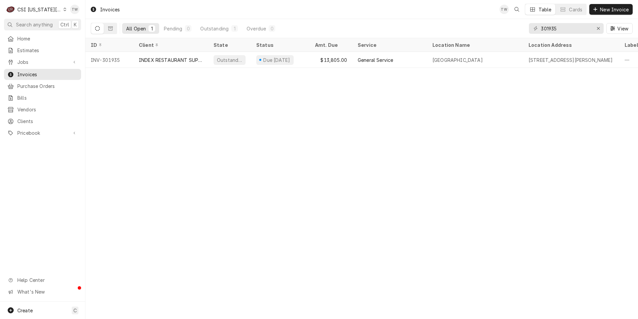  Describe the element at coordinates (576, 9) in the screenshot. I see `div: Cards` at that location.